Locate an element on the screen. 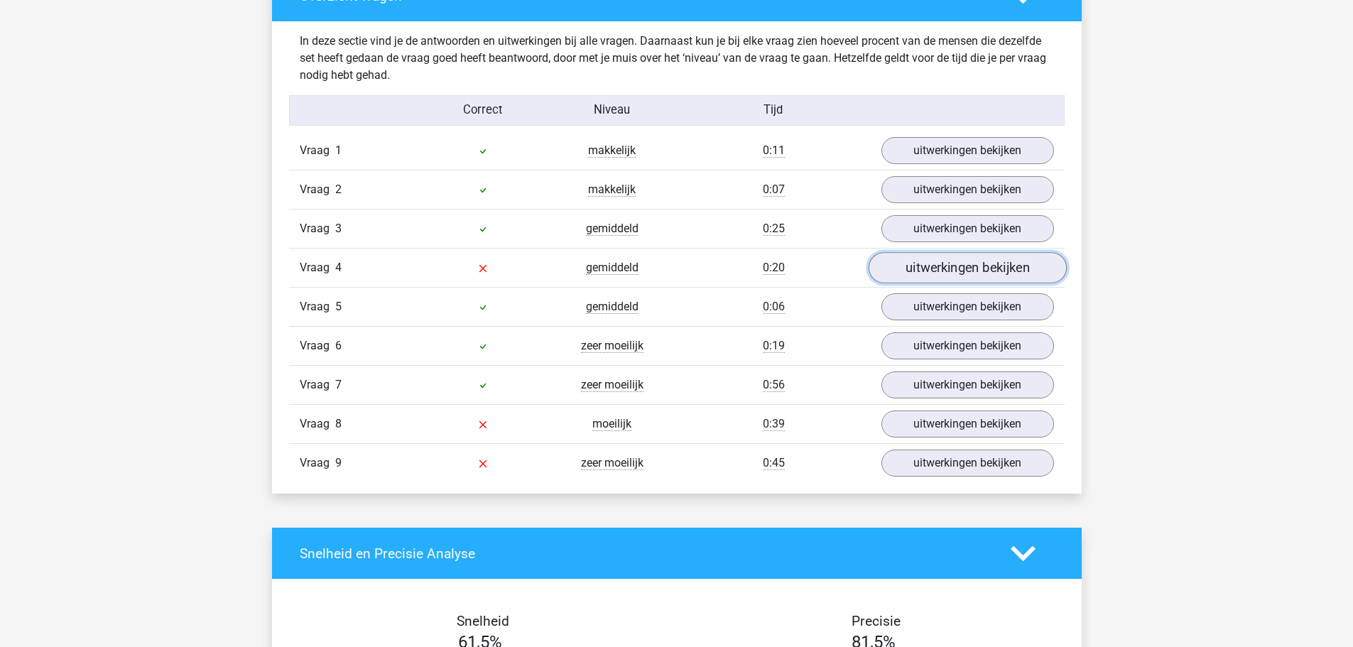 Image resolution: width=1353 pixels, height=647 pixels. span: 9 is located at coordinates (338, 462).